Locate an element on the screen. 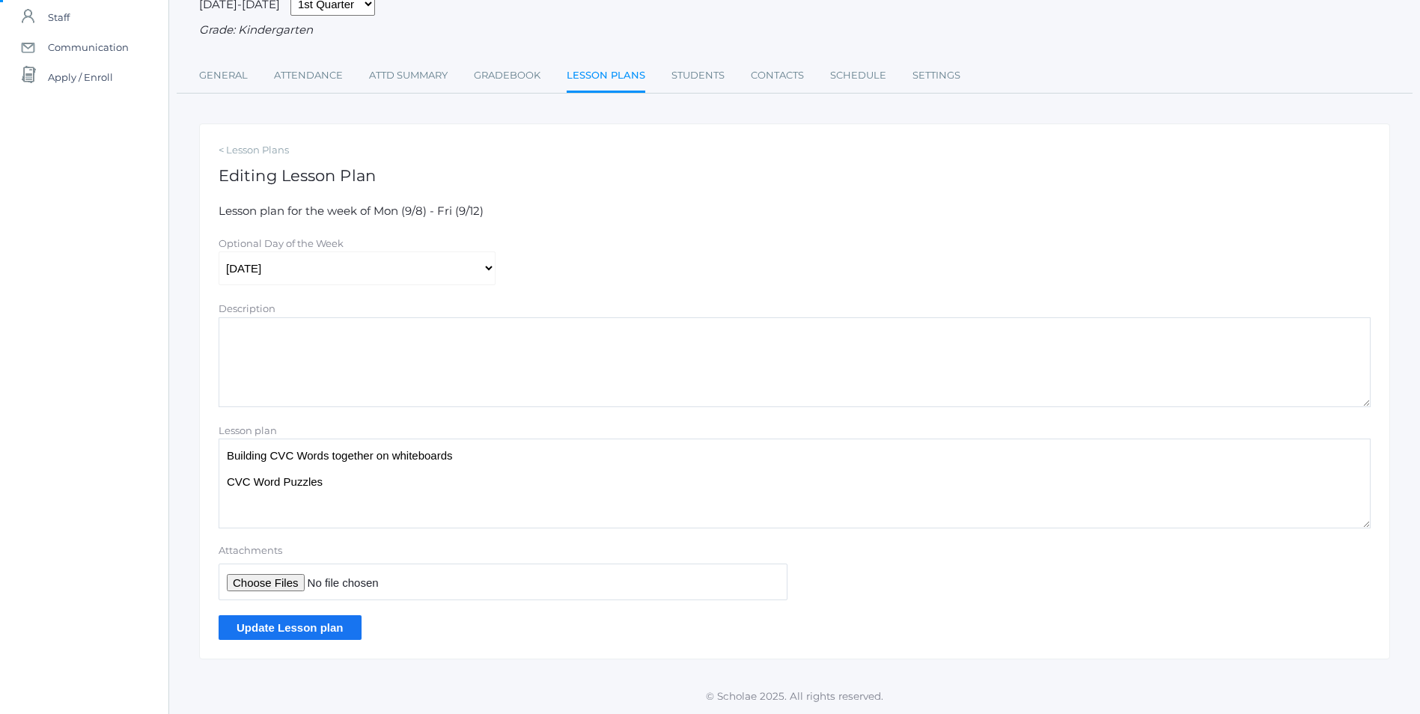 The image size is (1420, 714). a: Gradebook is located at coordinates (507, 76).